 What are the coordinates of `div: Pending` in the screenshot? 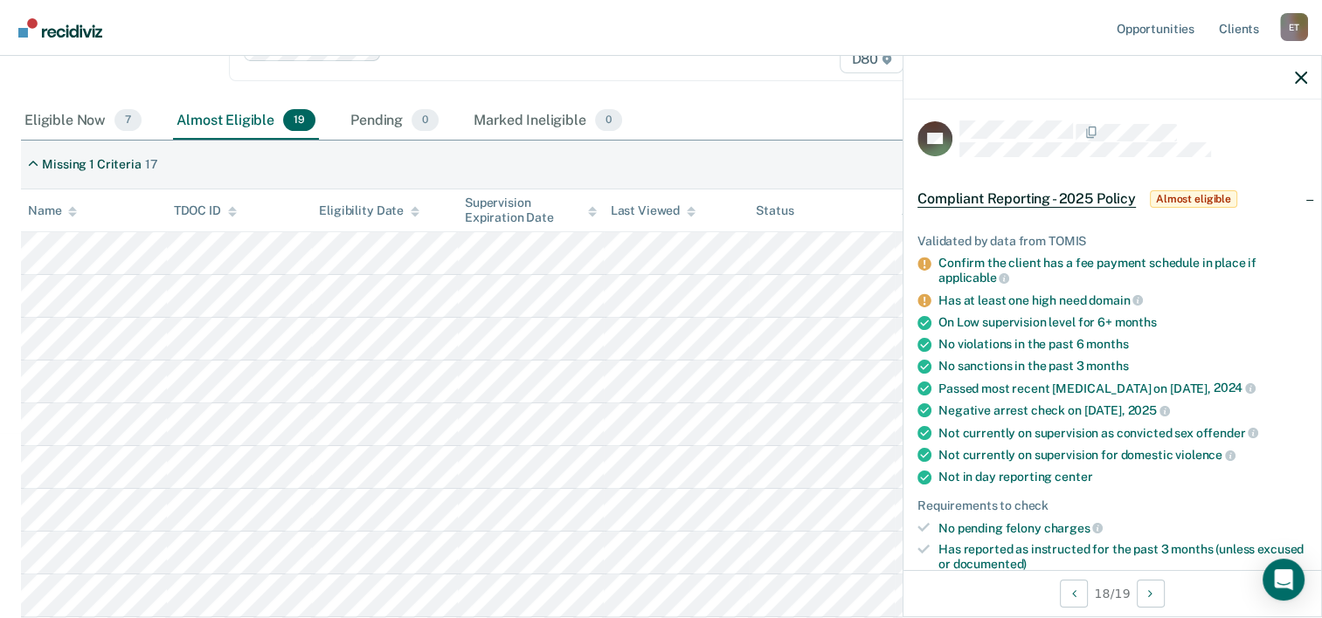 It's located at (394, 121).